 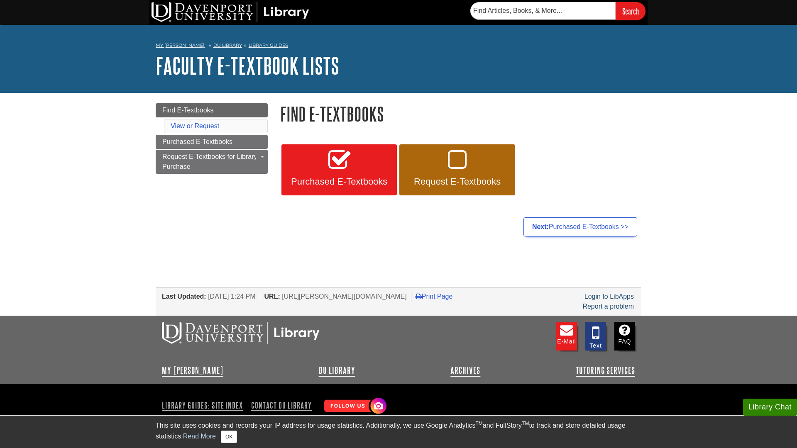 What do you see at coordinates (199, 436) in the screenshot?
I see `a: Read More` at bounding box center [199, 436].